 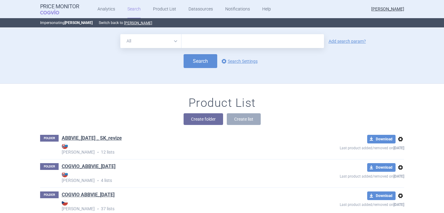 I want to click on button: Create folder, so click(x=203, y=119).